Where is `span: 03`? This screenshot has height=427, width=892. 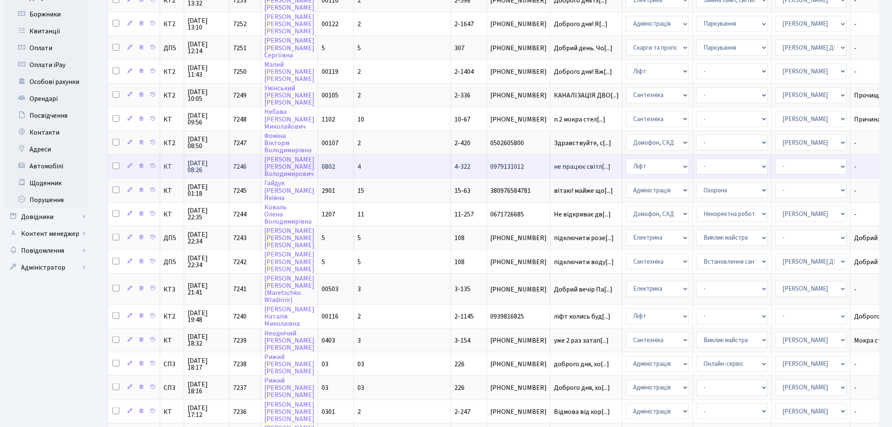
span: 03 is located at coordinates (325, 364).